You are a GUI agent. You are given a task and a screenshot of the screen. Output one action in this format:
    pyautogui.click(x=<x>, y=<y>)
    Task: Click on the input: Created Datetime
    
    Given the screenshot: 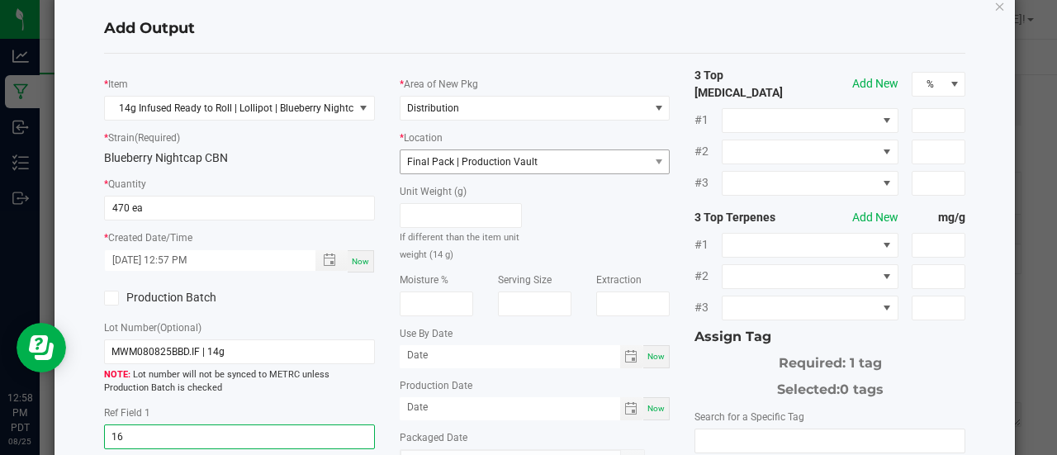 What is the action you would take?
    pyautogui.click(x=202, y=260)
    